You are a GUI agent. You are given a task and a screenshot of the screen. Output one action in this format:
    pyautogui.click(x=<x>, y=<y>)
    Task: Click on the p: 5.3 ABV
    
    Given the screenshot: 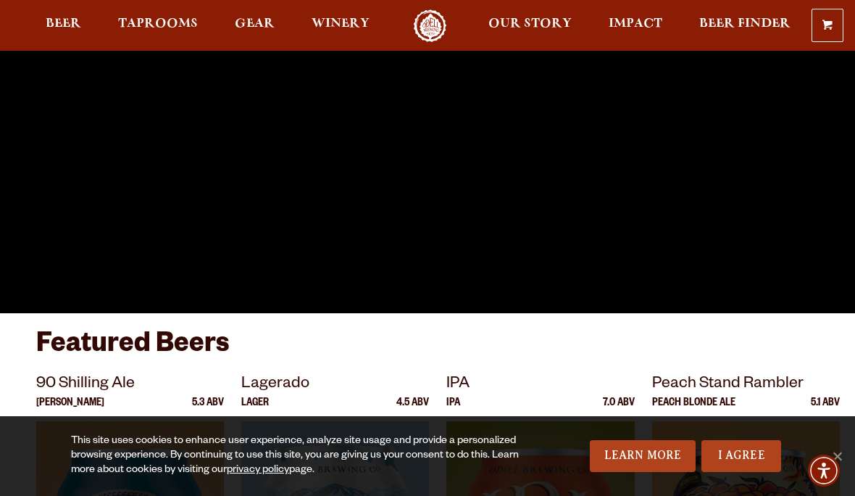 What is the action you would take?
    pyautogui.click(x=208, y=409)
    